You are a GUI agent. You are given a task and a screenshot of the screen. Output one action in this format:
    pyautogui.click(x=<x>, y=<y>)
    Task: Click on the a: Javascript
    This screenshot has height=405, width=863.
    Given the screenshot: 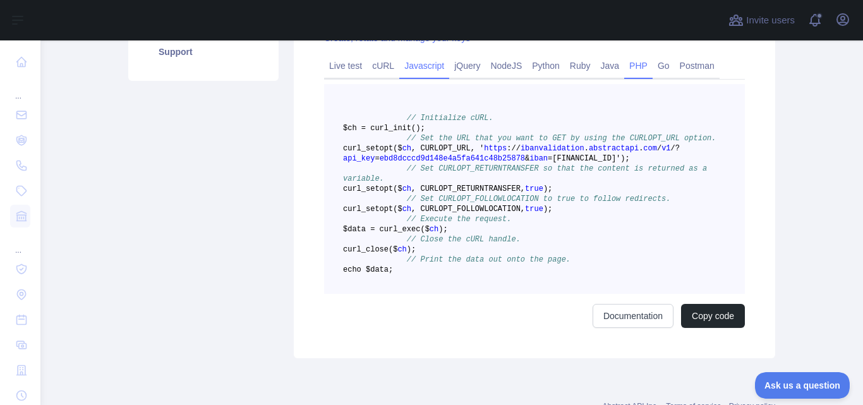 What is the action you would take?
    pyautogui.click(x=424, y=66)
    